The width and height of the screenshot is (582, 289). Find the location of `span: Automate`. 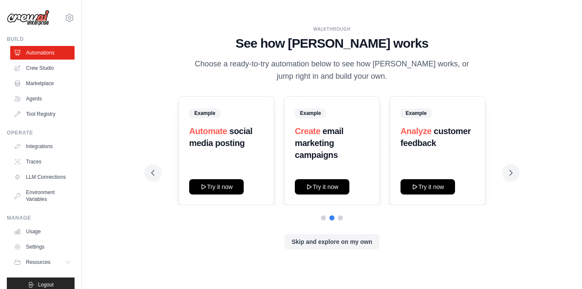

span: Automate is located at coordinates (208, 131).